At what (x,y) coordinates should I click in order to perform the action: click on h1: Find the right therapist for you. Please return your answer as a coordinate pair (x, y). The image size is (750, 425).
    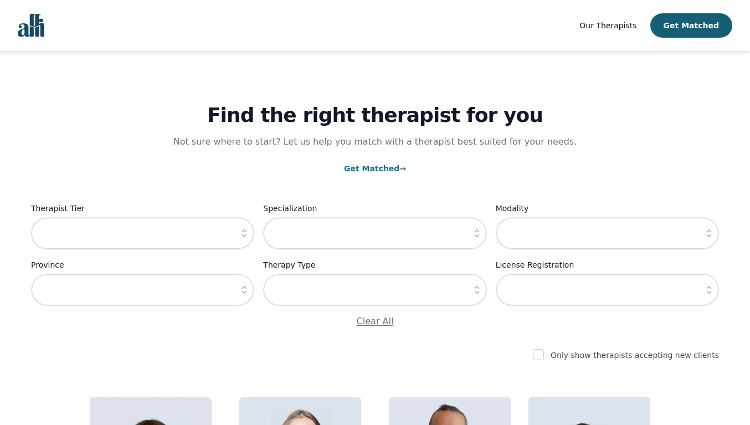
    Looking at the image, I should click on (375, 115).